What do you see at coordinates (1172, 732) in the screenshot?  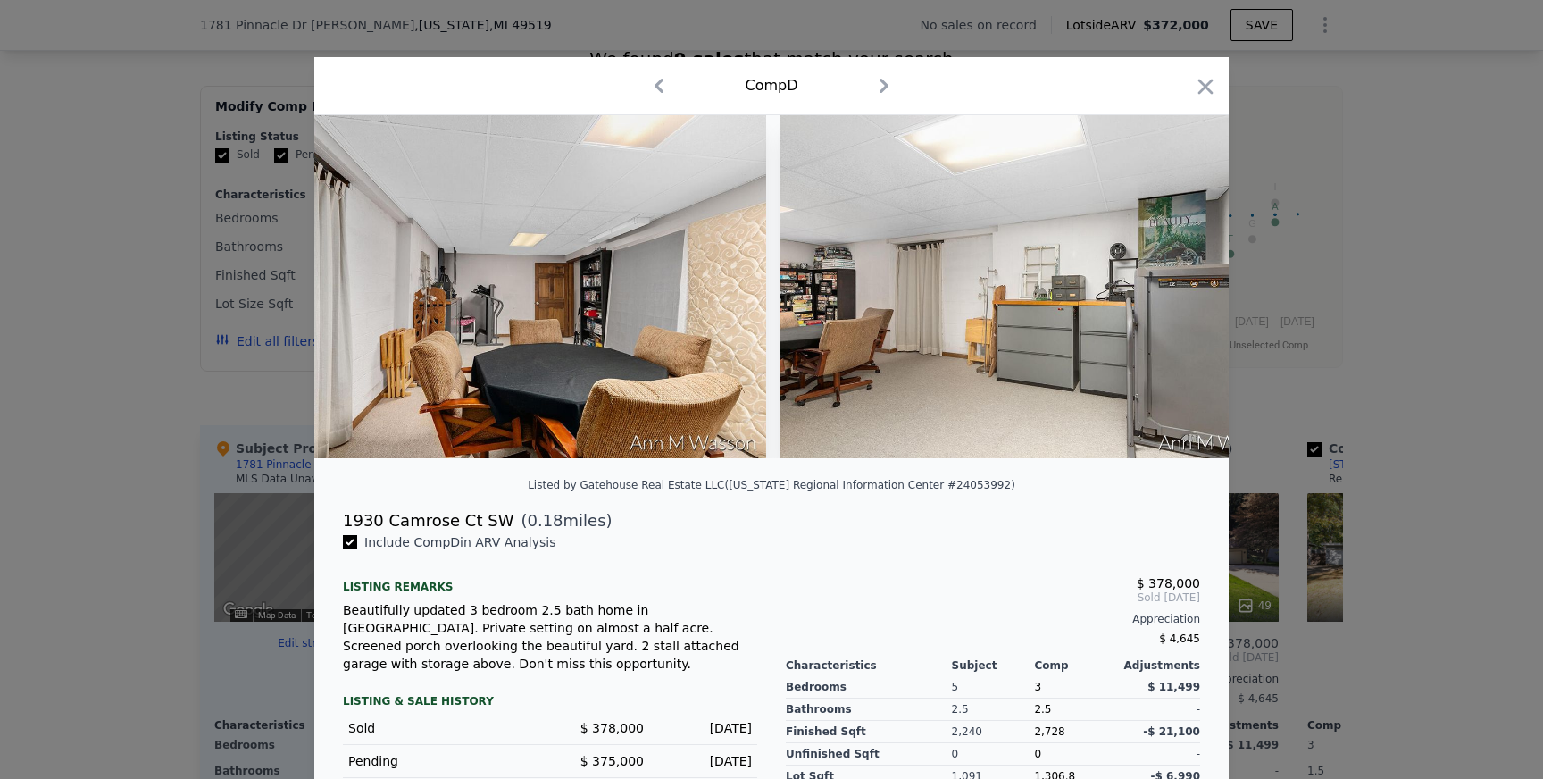 I see `span: -$ 21,100` at bounding box center [1172, 732].